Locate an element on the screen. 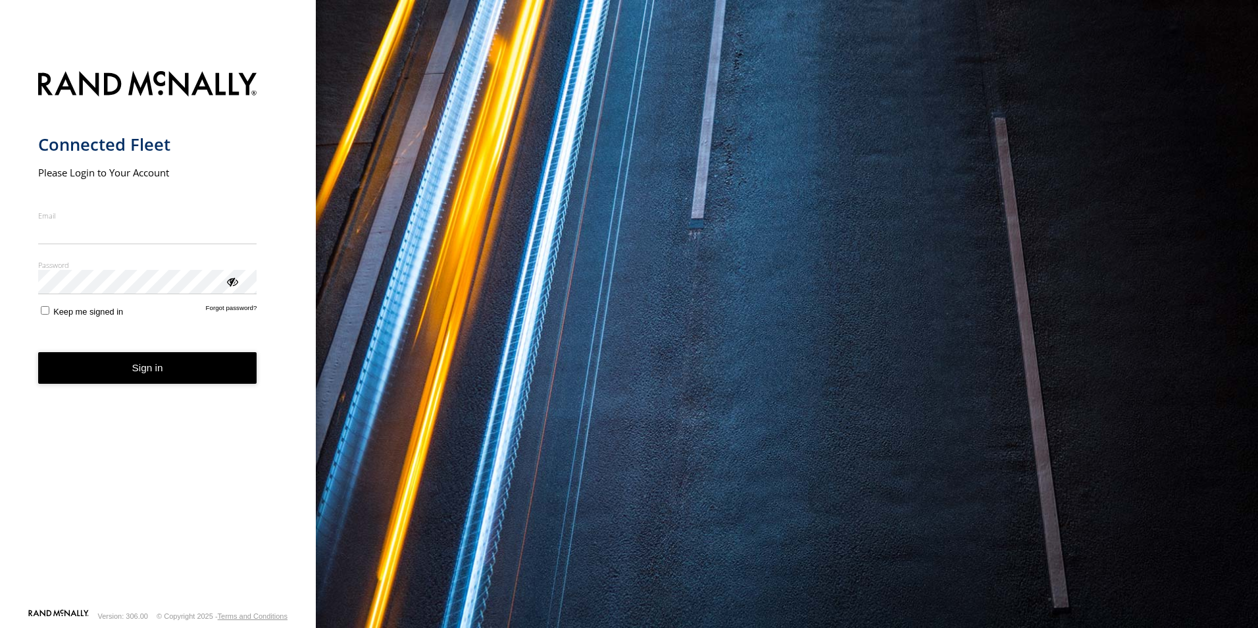  a: Visit our Website is located at coordinates (59, 616).